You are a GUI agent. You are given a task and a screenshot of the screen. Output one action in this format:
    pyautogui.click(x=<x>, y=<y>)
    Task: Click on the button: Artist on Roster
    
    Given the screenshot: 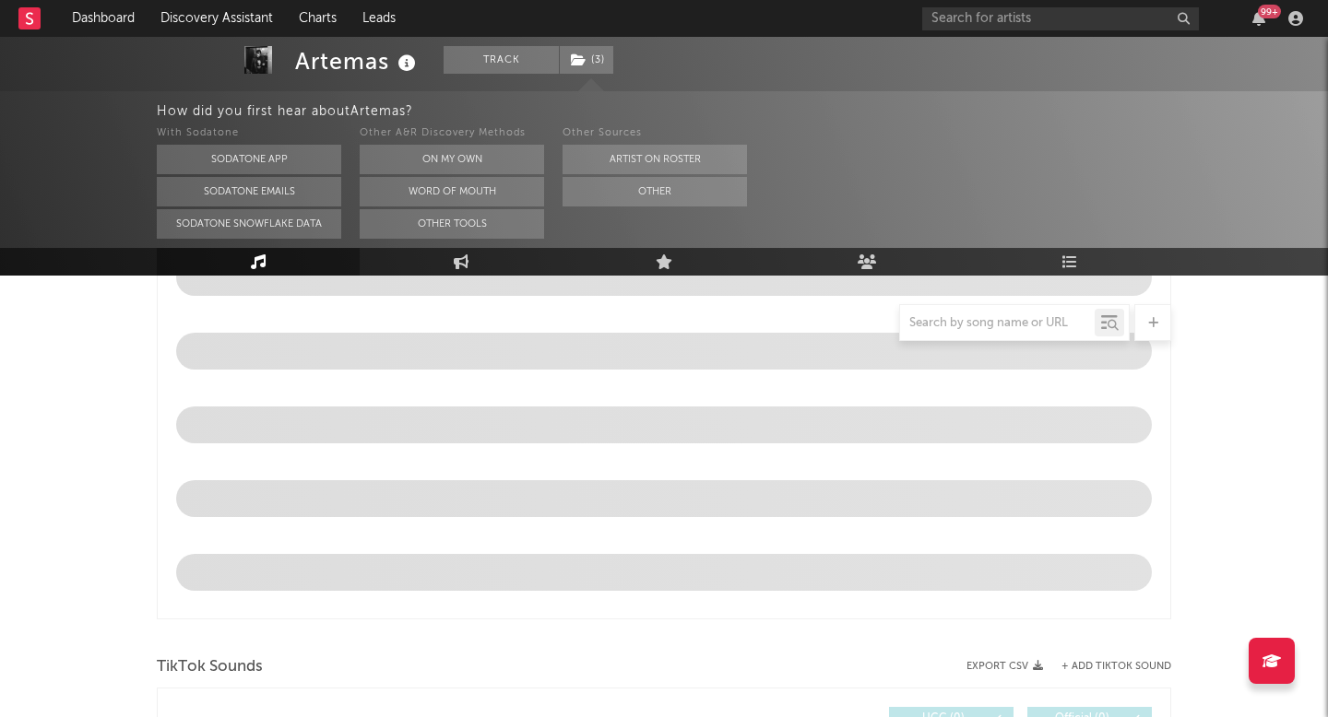 What is the action you would take?
    pyautogui.click(x=655, y=159)
    